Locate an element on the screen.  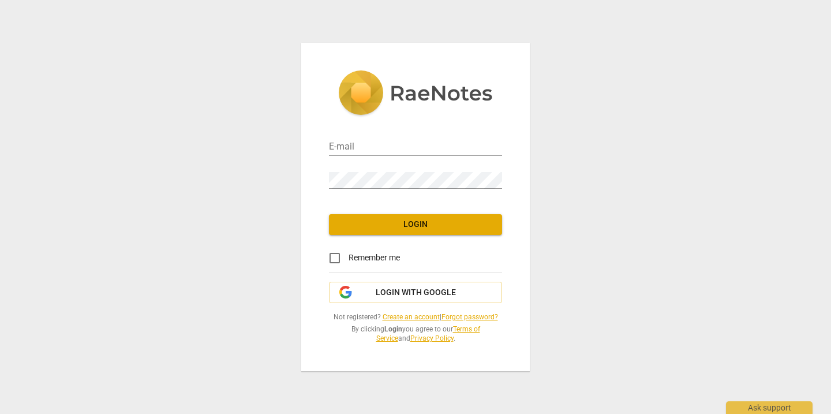
b: Login is located at coordinates (393, 329).